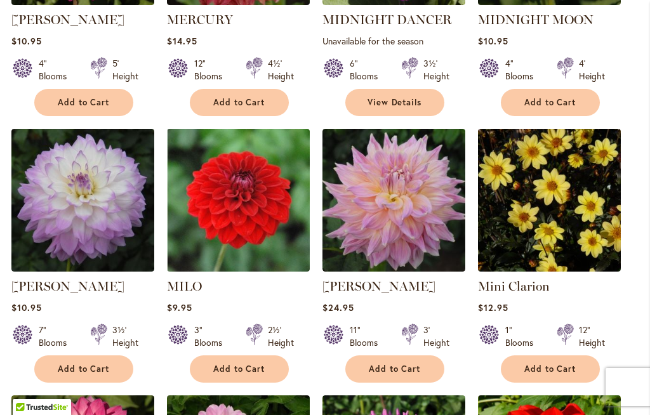 The image size is (650, 415). What do you see at coordinates (180, 307) in the screenshot?
I see `span: $9.95` at bounding box center [180, 307].